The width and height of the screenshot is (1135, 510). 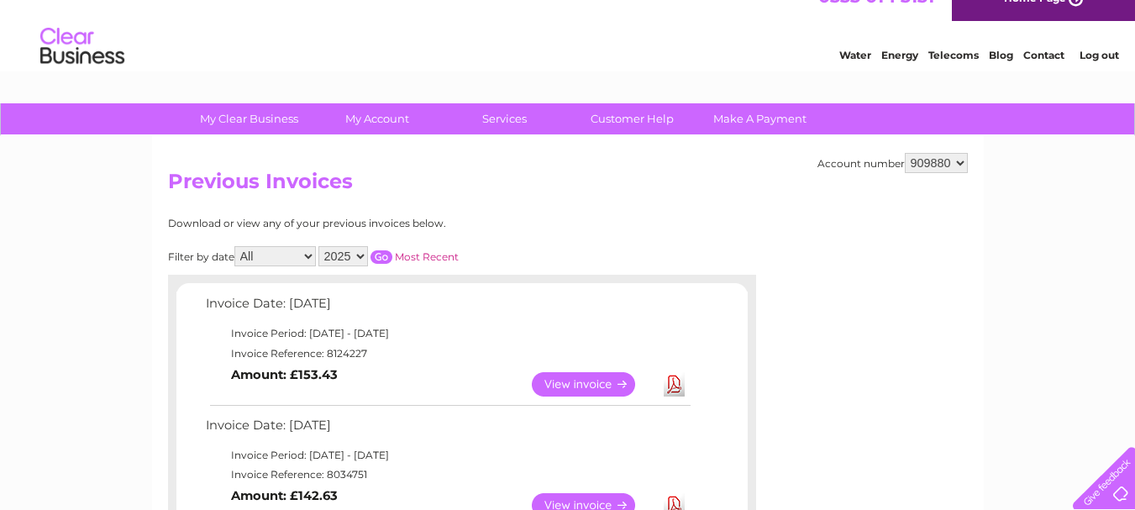 I want to click on a: Log out, so click(x=1099, y=77).